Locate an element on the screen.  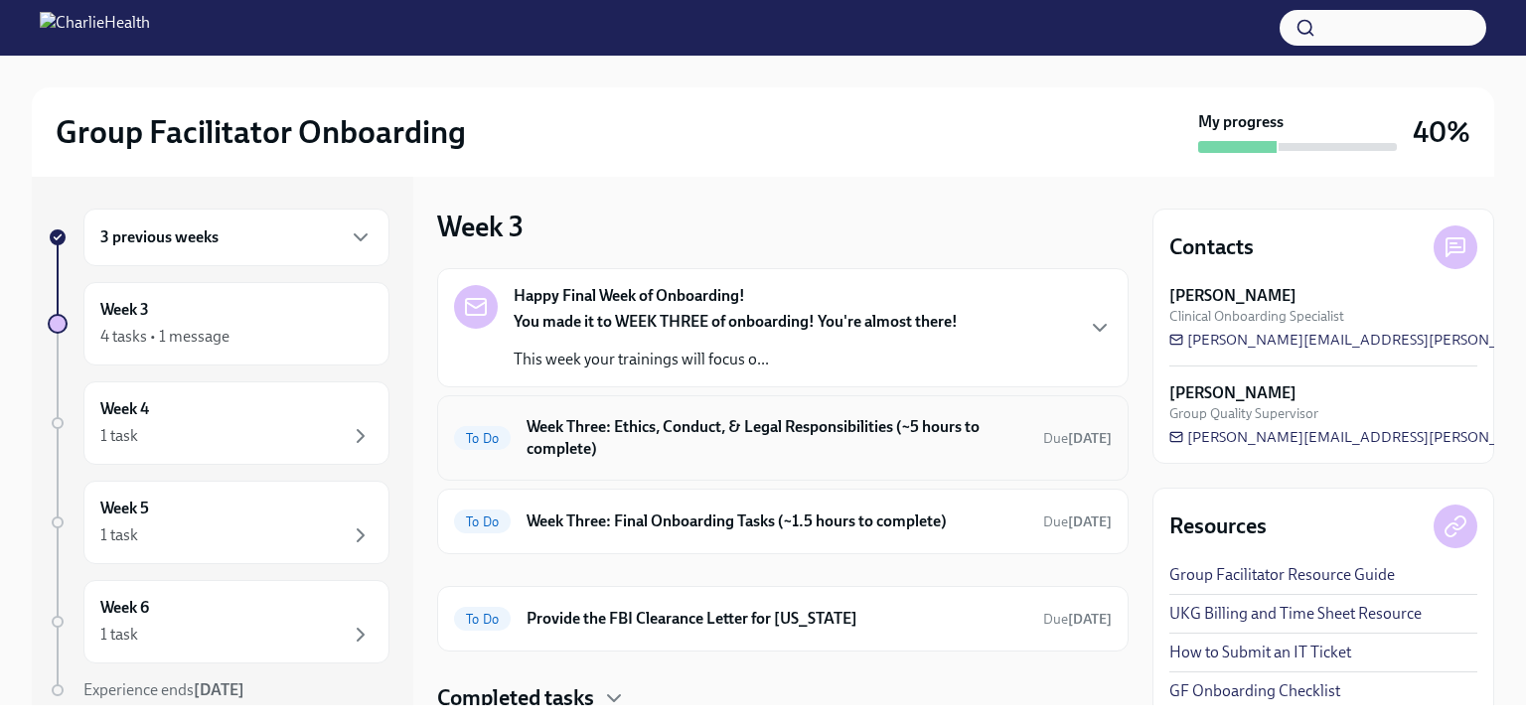
span: November 4th, 2025 09:00 is located at coordinates (1077, 619).